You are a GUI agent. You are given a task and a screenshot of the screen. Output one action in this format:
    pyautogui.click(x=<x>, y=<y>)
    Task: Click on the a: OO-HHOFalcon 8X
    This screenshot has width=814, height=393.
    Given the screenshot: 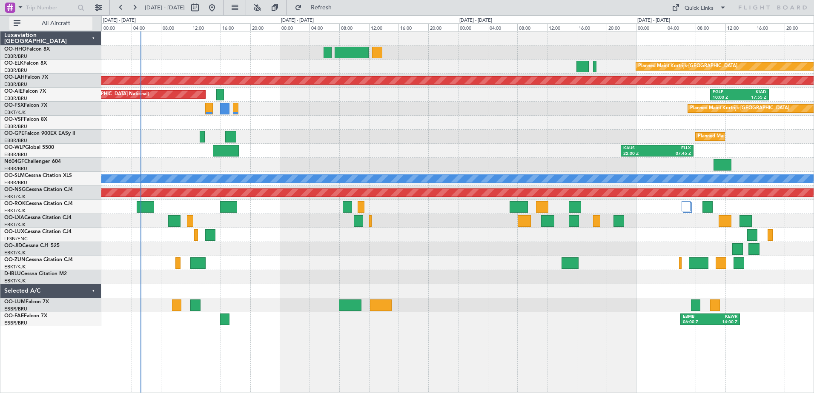 What is the action you would take?
    pyautogui.click(x=27, y=49)
    